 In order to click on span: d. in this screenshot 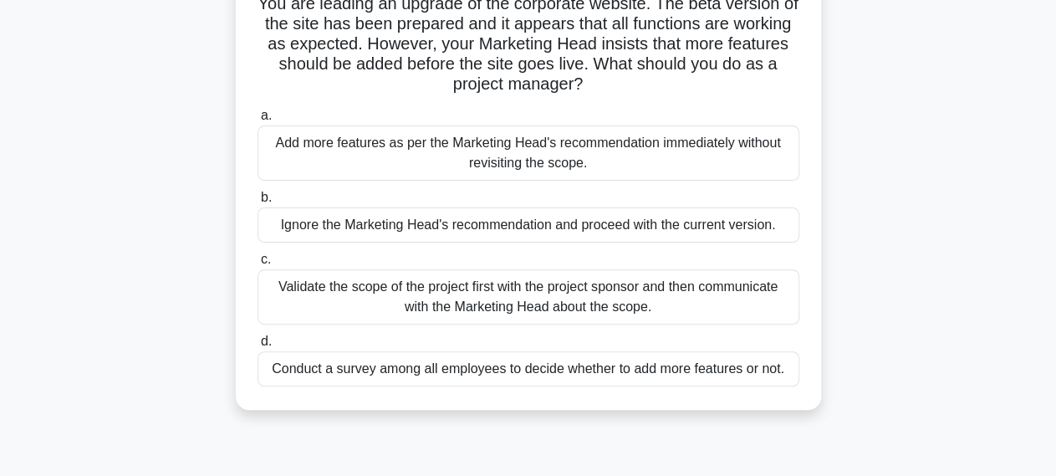, I will do `click(266, 340)`.